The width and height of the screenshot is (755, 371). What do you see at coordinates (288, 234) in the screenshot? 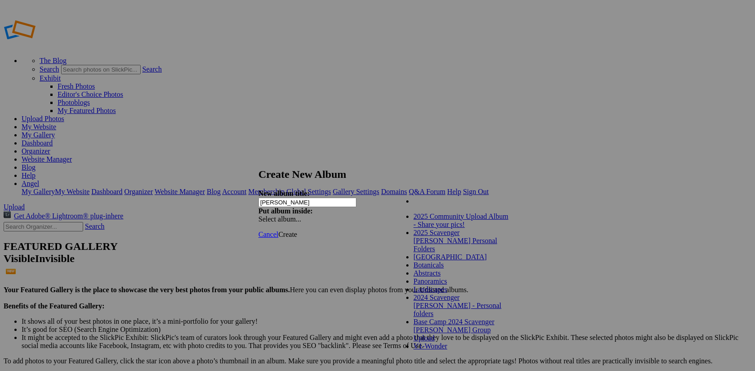
I see `span: Create` at bounding box center [288, 234].